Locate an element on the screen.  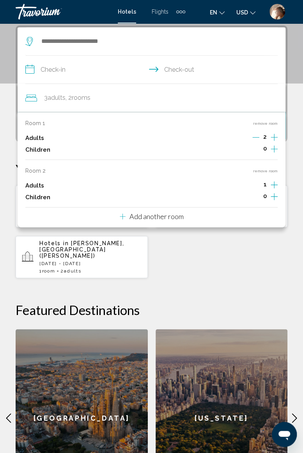
span: 3 is located at coordinates (55, 98).